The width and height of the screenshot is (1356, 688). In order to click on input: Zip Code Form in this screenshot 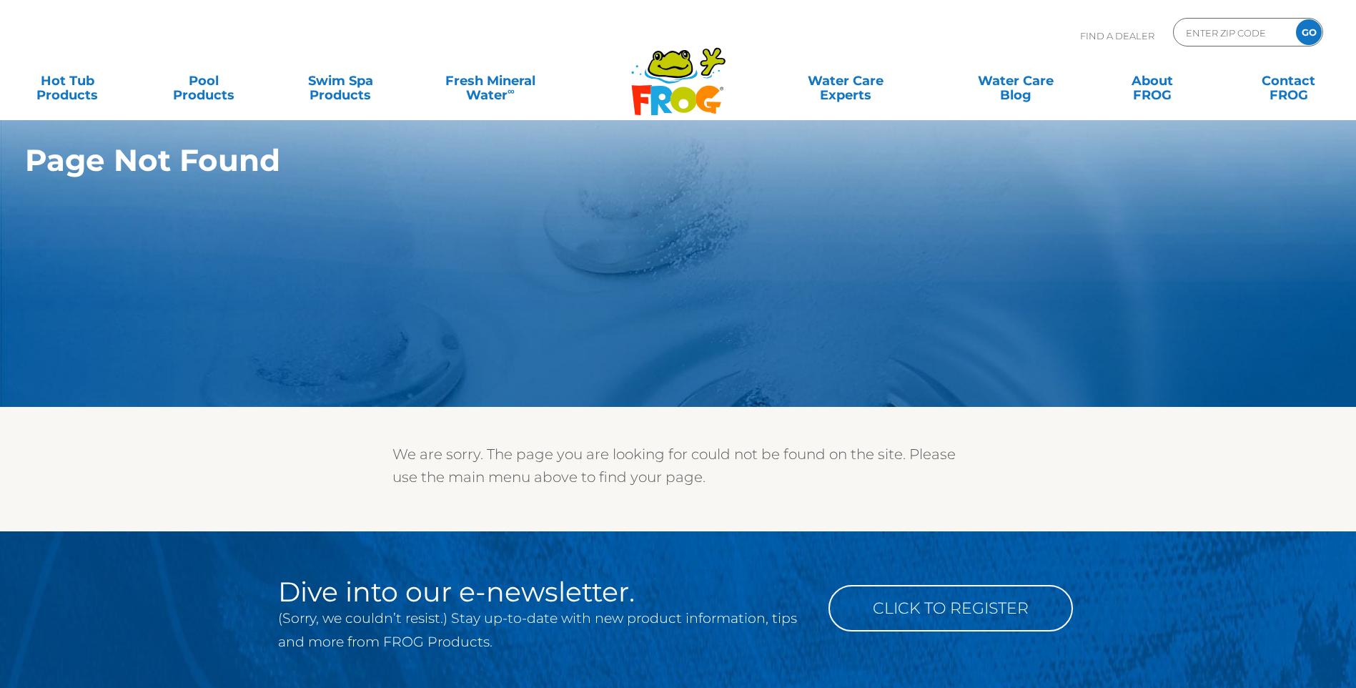, I will do `click(1232, 32)`.